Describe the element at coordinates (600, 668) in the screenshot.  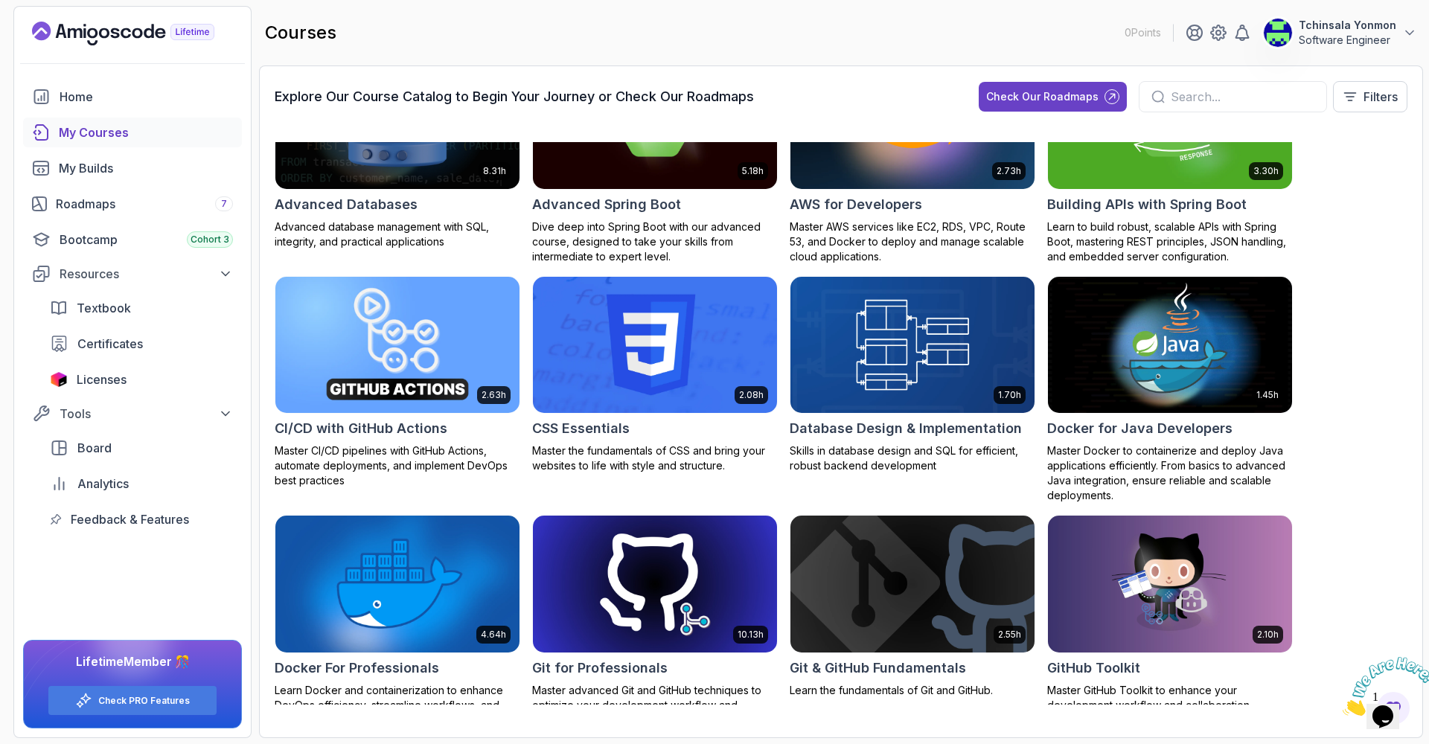
I see `h2: Git for Professionals` at that location.